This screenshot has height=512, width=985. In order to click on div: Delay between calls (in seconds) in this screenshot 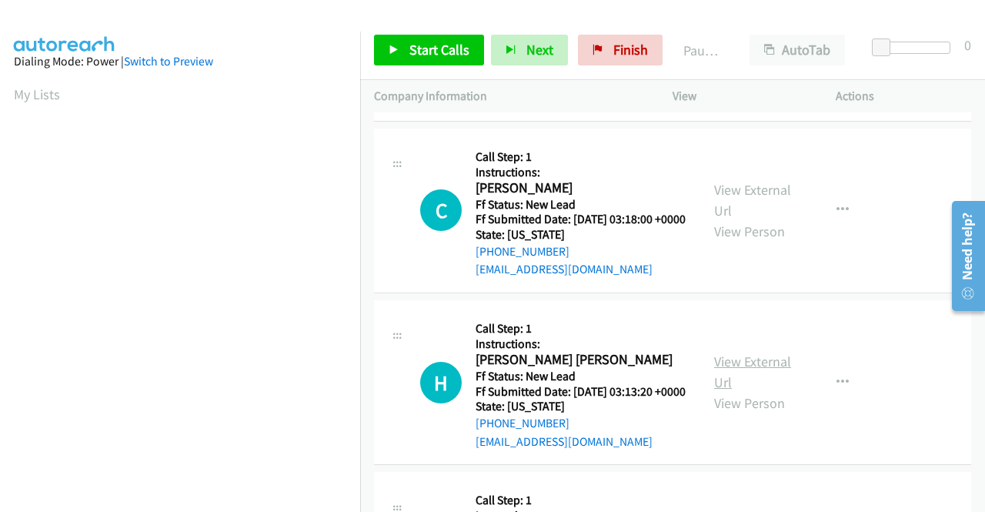, I will do `click(915, 48)`.